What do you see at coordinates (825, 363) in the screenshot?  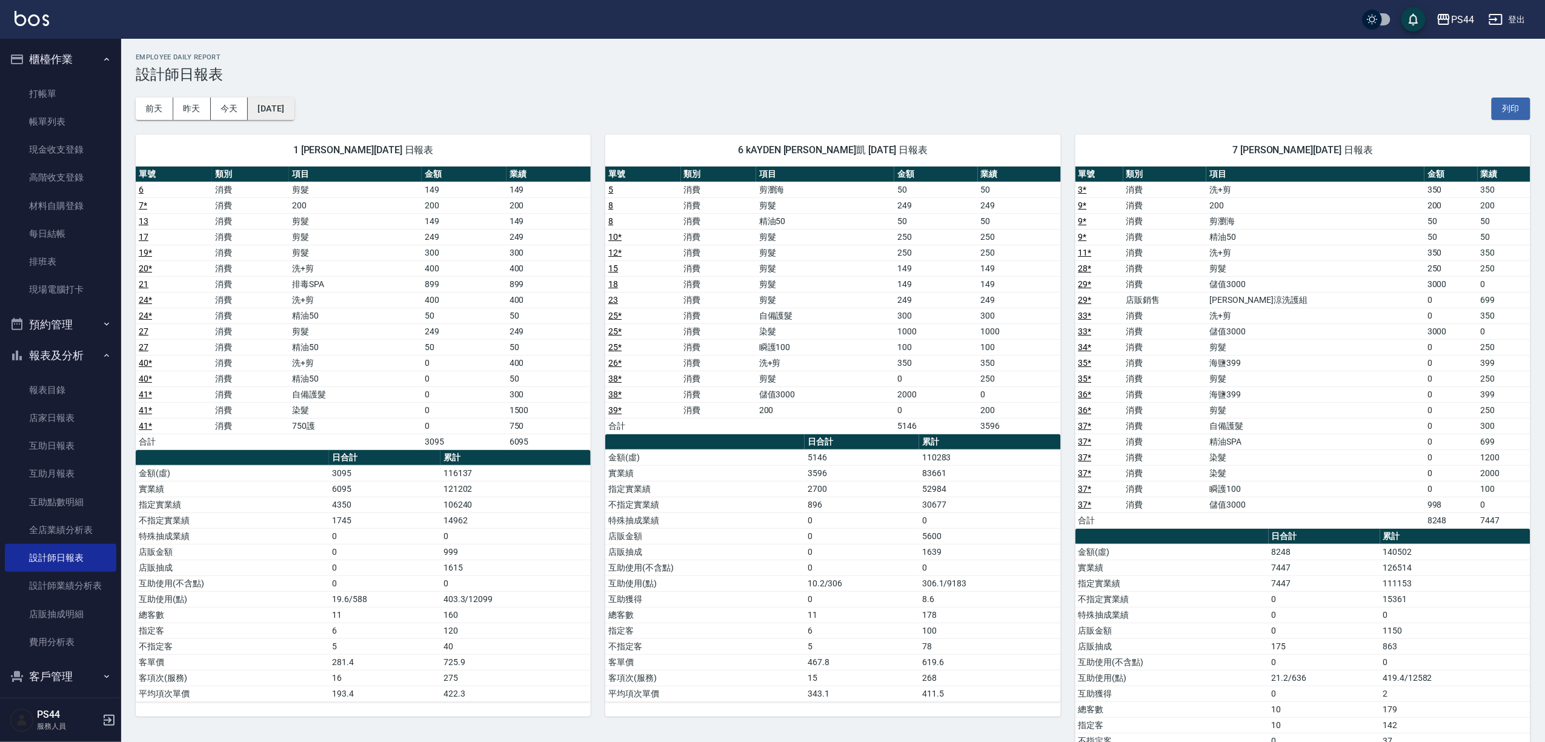 I see `td: 洗+剪` at bounding box center [825, 363].